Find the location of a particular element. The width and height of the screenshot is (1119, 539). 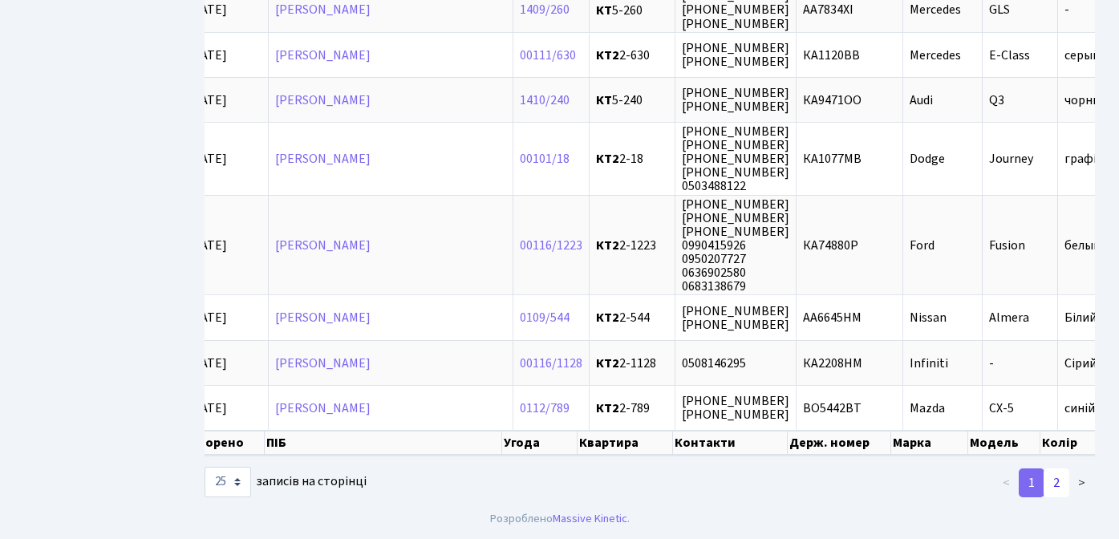

span: 2-1128 is located at coordinates (632, 364).